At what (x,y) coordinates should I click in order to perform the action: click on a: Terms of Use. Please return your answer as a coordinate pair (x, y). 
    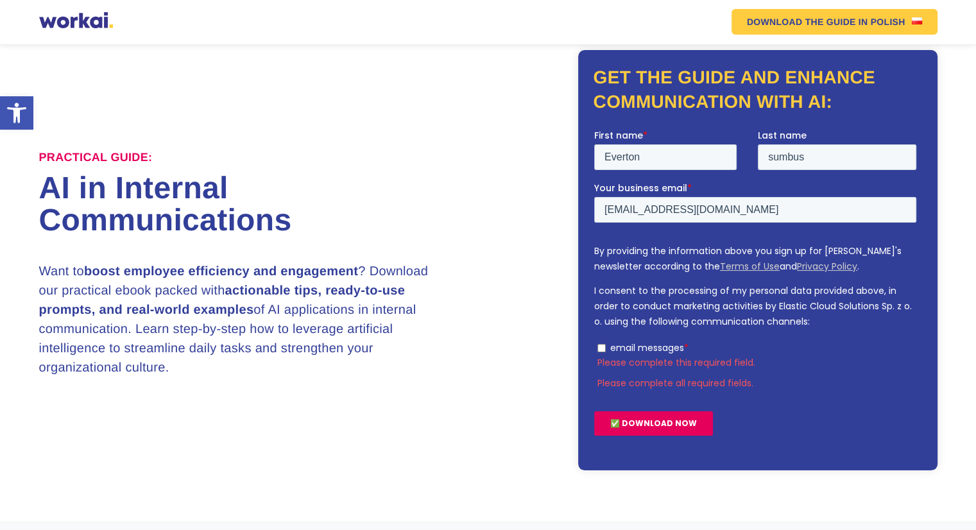
    Looking at the image, I should click on (155, 137).